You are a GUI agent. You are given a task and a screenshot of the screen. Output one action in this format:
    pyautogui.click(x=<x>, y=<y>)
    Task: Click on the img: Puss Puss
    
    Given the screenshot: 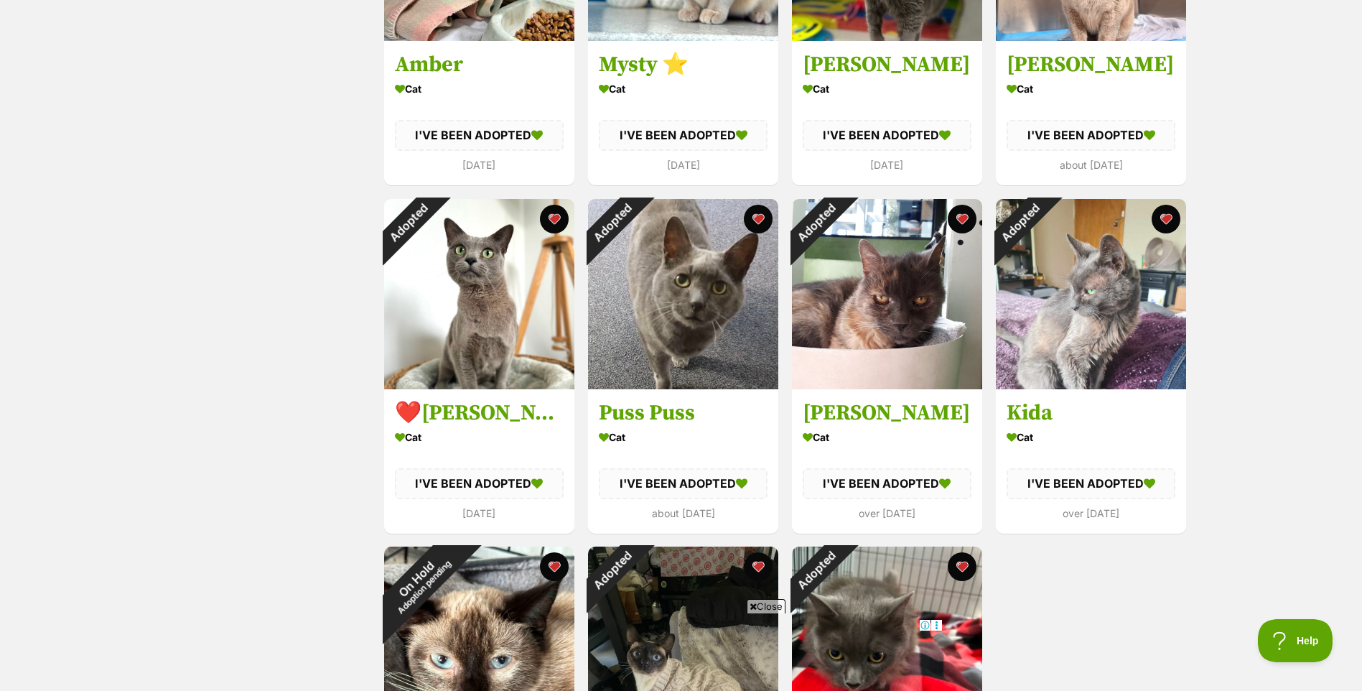 What is the action you would take?
    pyautogui.click(x=683, y=294)
    